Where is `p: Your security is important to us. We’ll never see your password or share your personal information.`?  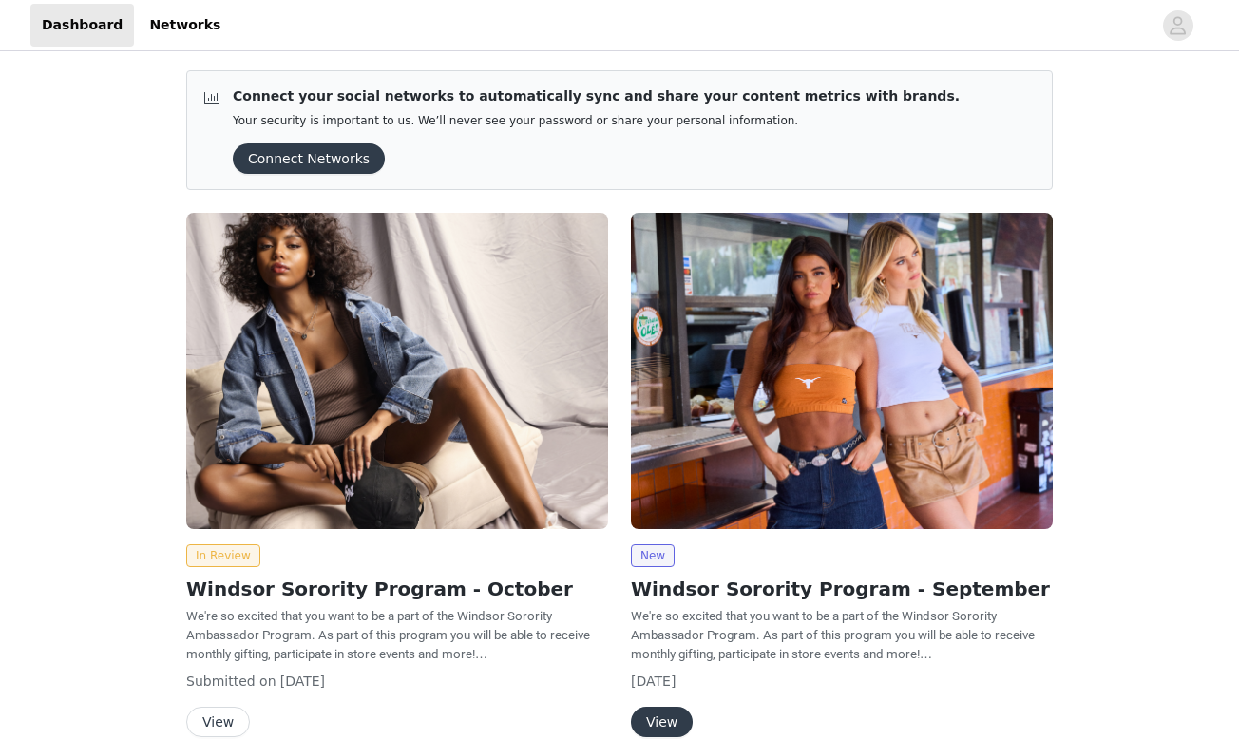 p: Your security is important to us. We’ll never see your password or share your personal information. is located at coordinates (596, 121).